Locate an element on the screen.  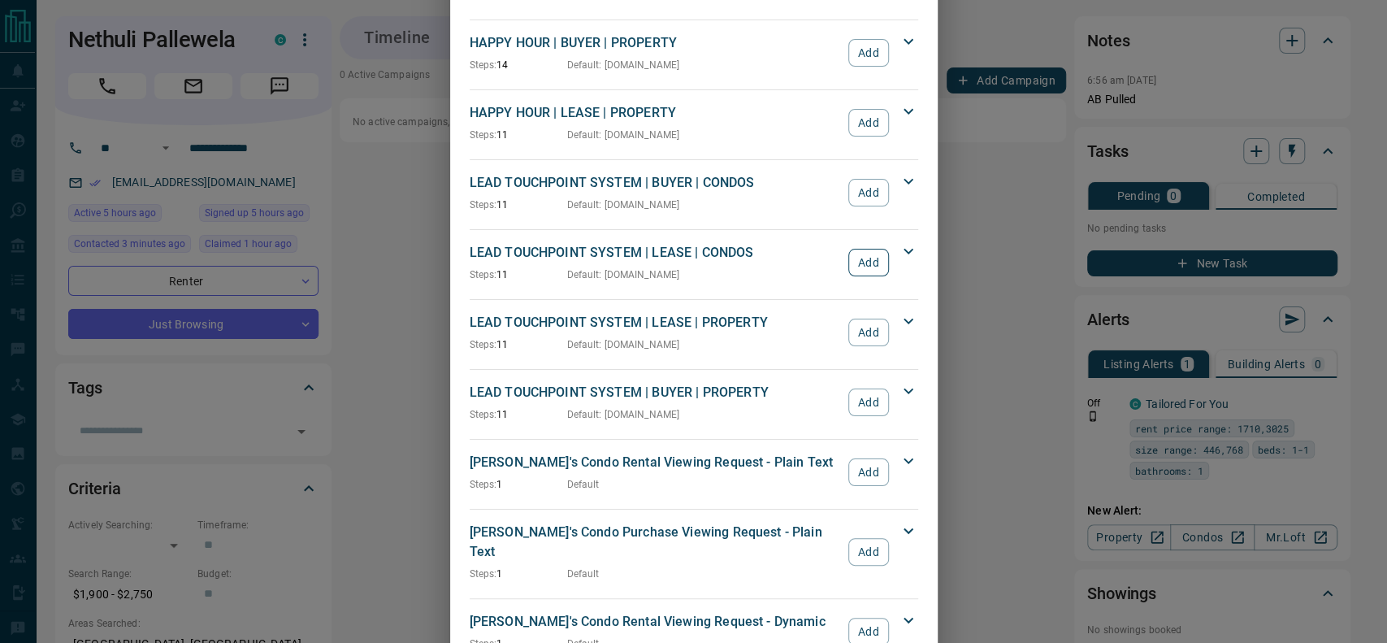
p: LEAD TOUCHPOINT SYSTEM | BUYER | CONDOS is located at coordinates (655, 183).